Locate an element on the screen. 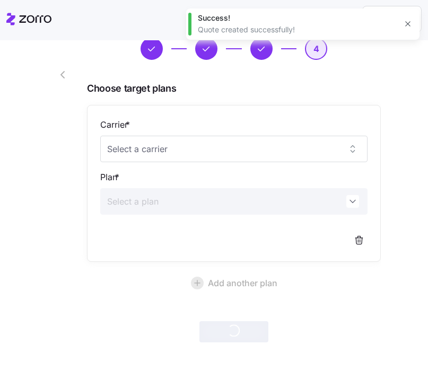 This screenshot has height=380, width=428. input: Select a plan is located at coordinates (234, 201).